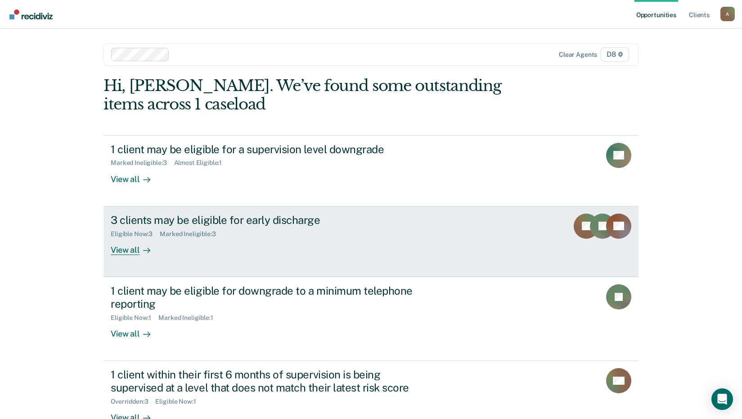  Describe the element at coordinates (269, 297) in the screenshot. I see `div: 1 client may be eligible for downgrade to a minimum telephone reporting` at that location.